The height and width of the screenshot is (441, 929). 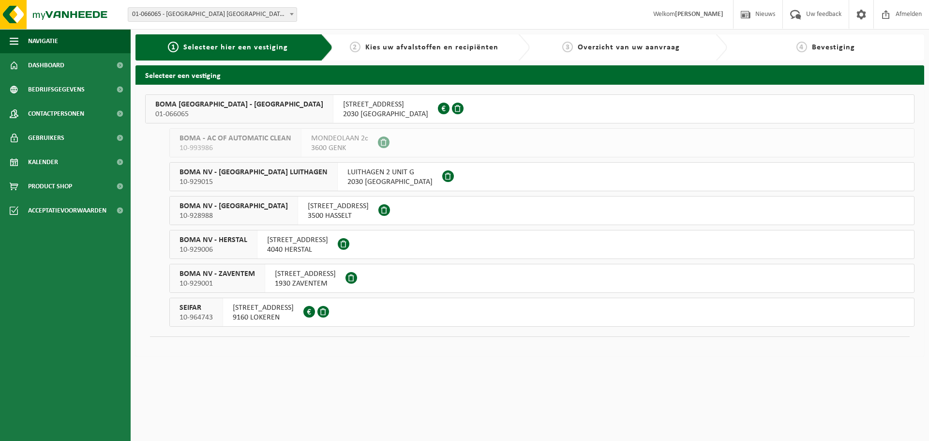 What do you see at coordinates (390, 172) in the screenshot?
I see `span: LUITHAGEN 2 UNIT G` at bounding box center [390, 172].